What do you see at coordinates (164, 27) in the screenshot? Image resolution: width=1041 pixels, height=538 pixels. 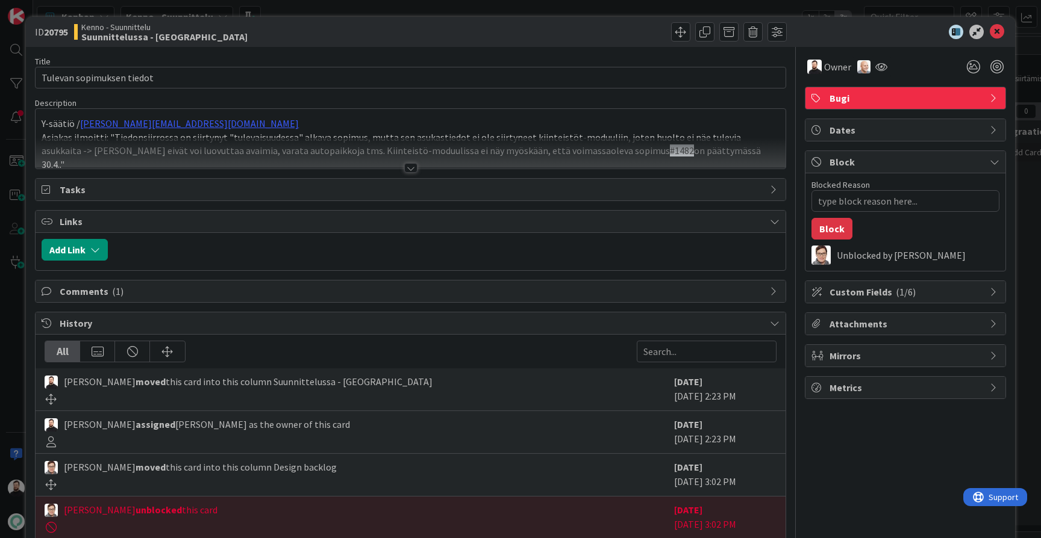 I see `span: Kenno - Suunnittelu` at bounding box center [164, 27].